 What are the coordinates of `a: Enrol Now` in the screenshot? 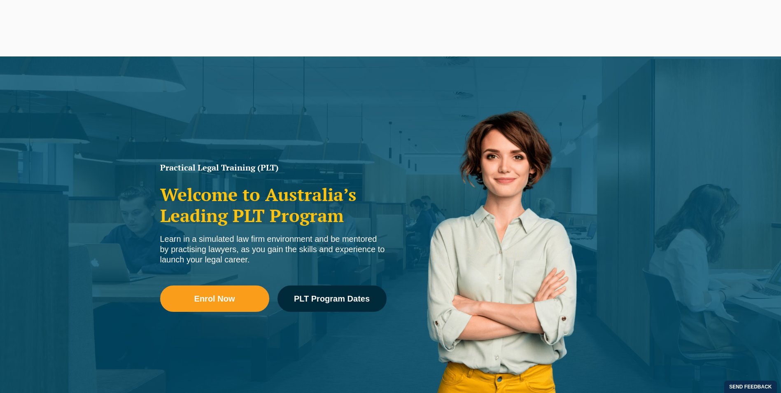 It's located at (214, 298).